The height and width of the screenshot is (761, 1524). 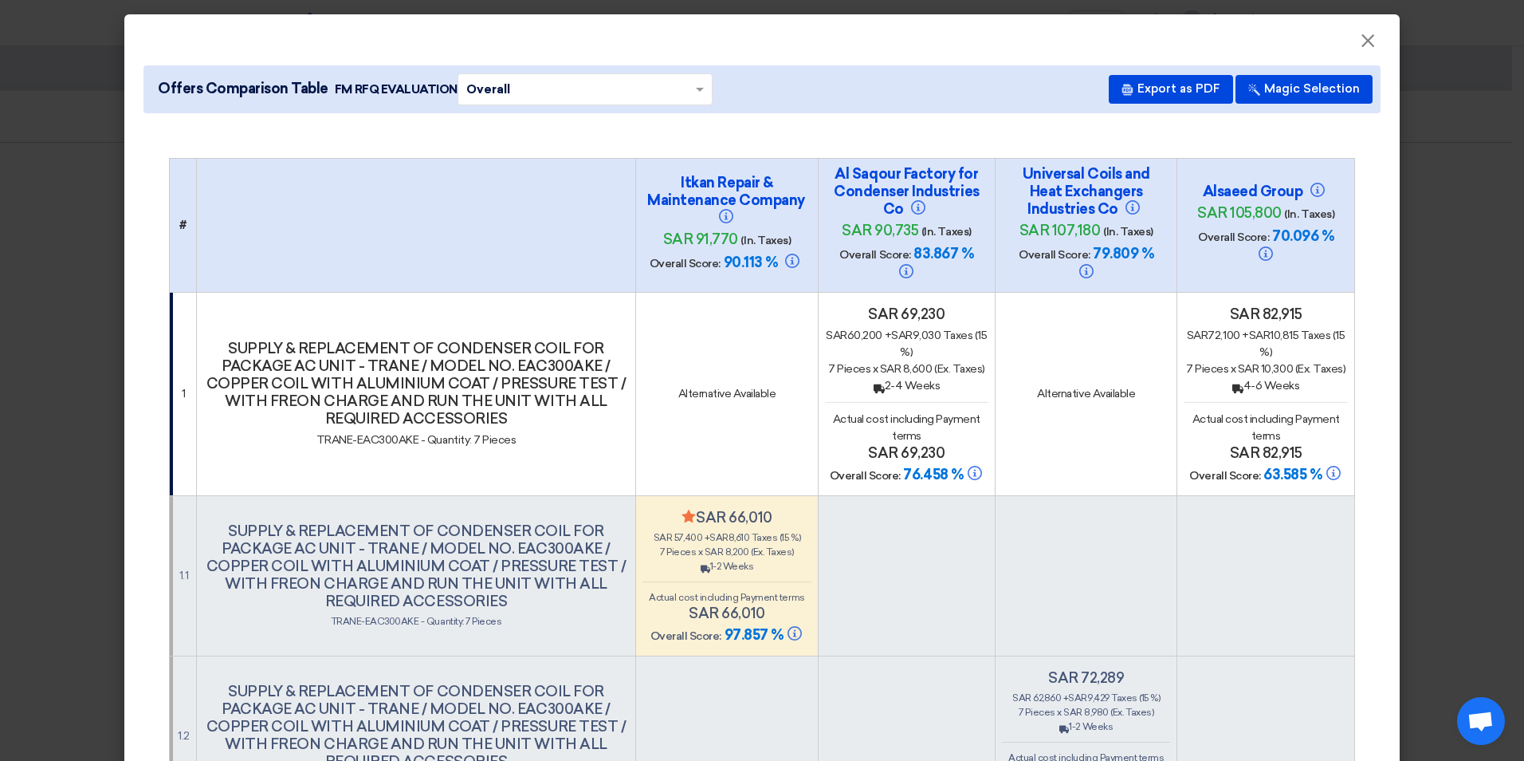 I want to click on span: sar 91,770, so click(x=701, y=239).